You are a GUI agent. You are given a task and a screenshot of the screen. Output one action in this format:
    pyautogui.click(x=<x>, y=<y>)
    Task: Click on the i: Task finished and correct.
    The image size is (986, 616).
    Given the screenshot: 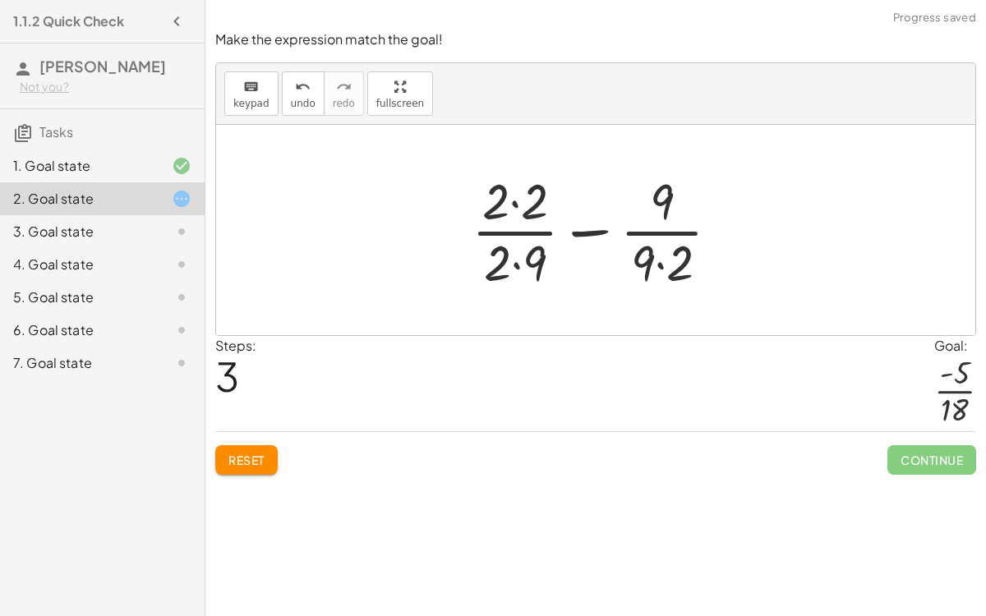 What is the action you would take?
    pyautogui.click(x=182, y=166)
    